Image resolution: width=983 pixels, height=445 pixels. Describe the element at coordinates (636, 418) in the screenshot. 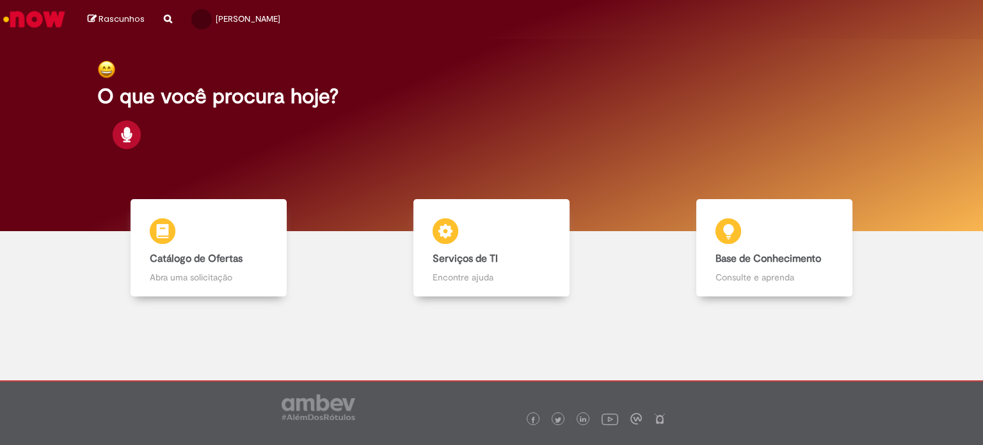

I see `img: logo_footer_workplace.png` at that location.